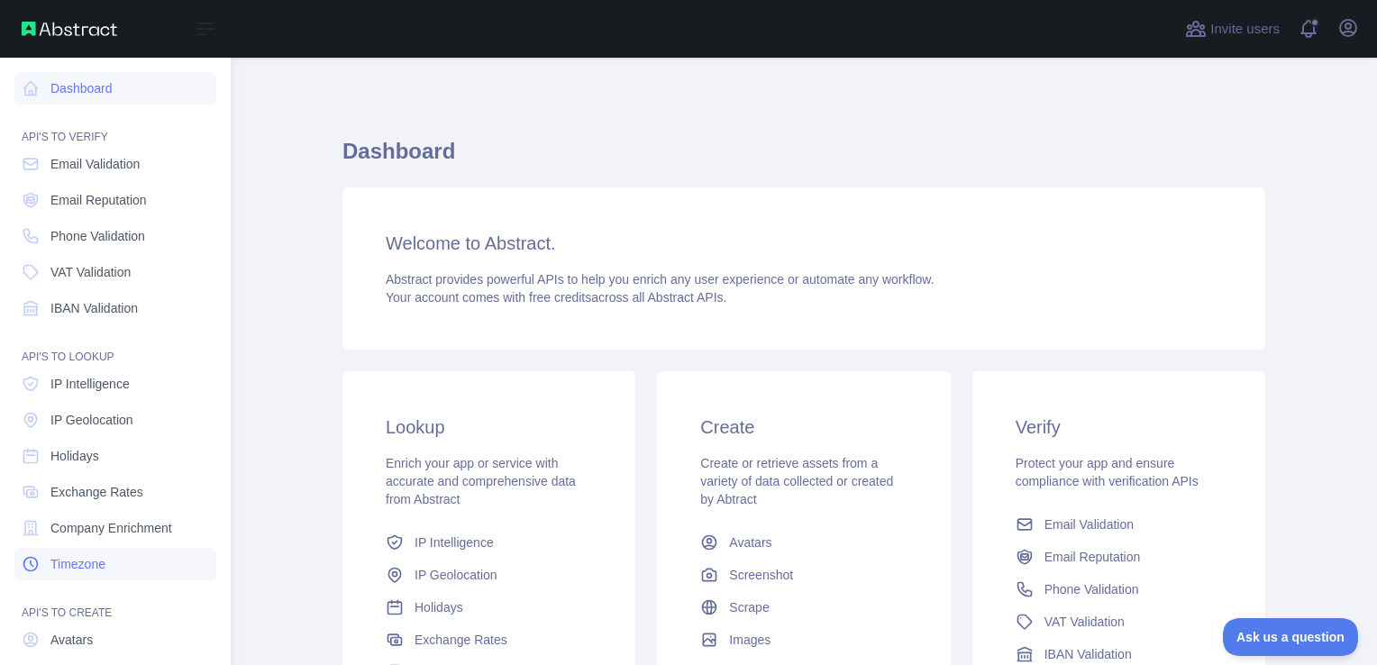  I want to click on h3: Welcome to Abstract., so click(804, 243).